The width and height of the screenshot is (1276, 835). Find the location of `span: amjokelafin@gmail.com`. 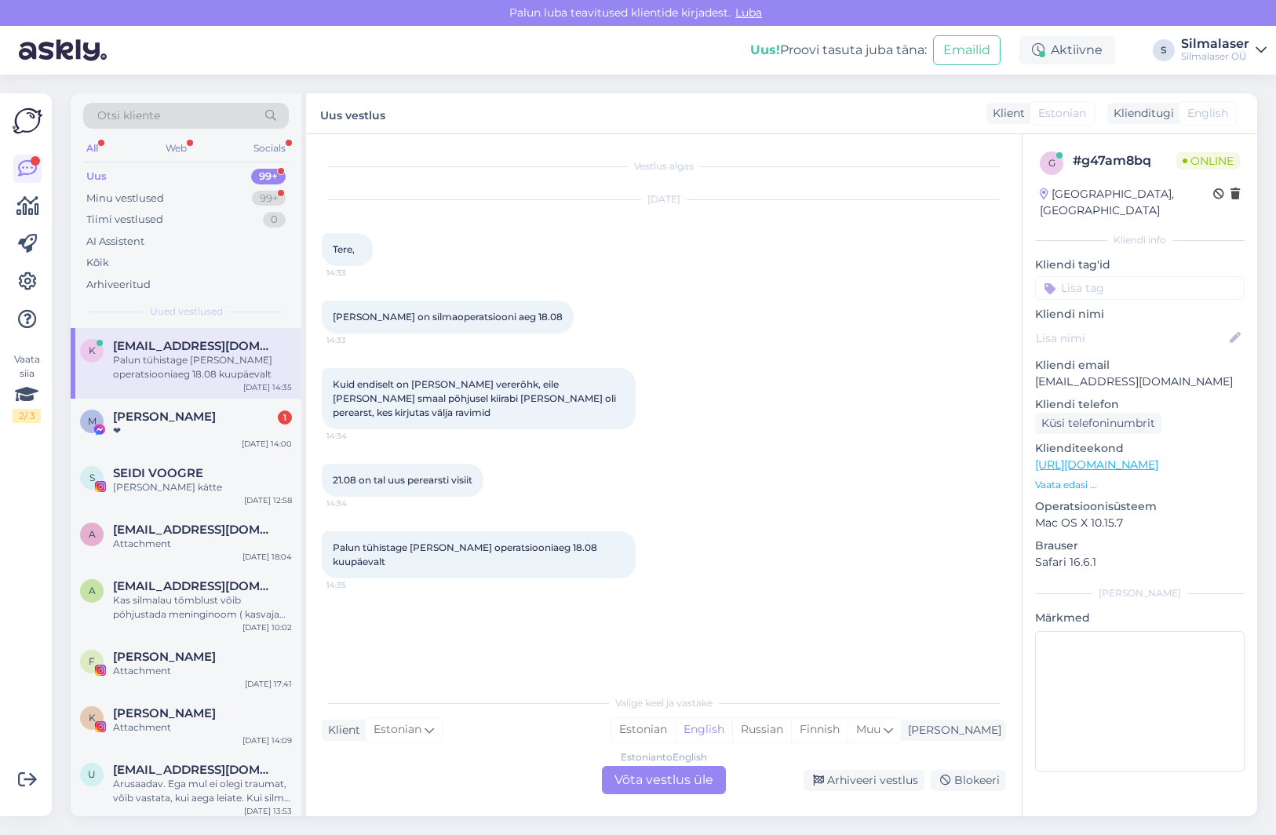

span: amjokelafin@gmail.com is located at coordinates (195, 530).